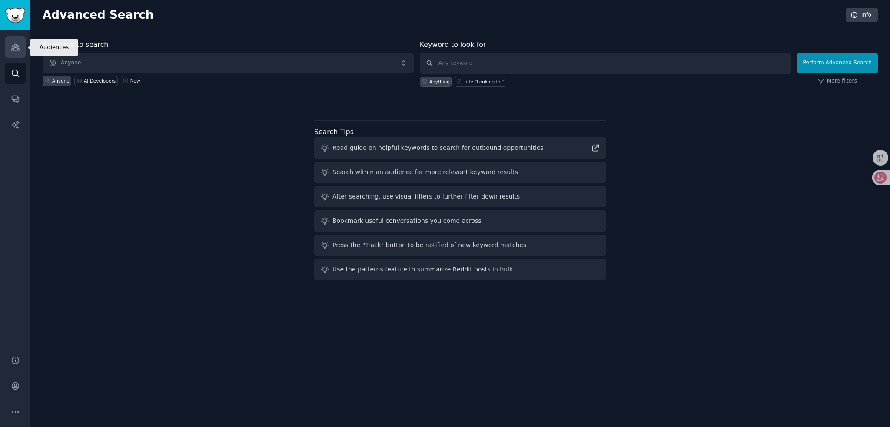 The height and width of the screenshot is (427, 890). What do you see at coordinates (605, 63) in the screenshot?
I see `input: Any keyword` at bounding box center [605, 63].